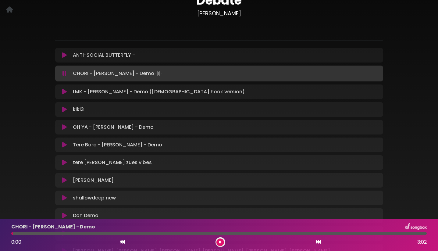 The image size is (438, 251). I want to click on img: waveform4.gif, so click(159, 74).